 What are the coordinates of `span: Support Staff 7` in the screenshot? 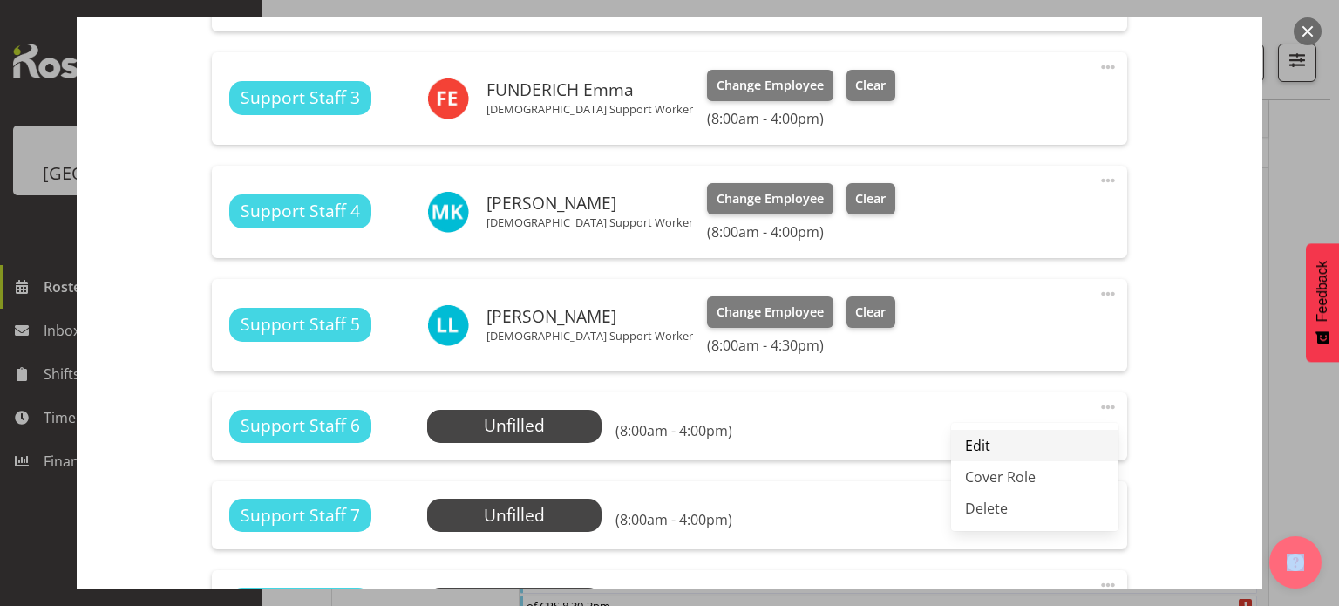 It's located at (300, 515).